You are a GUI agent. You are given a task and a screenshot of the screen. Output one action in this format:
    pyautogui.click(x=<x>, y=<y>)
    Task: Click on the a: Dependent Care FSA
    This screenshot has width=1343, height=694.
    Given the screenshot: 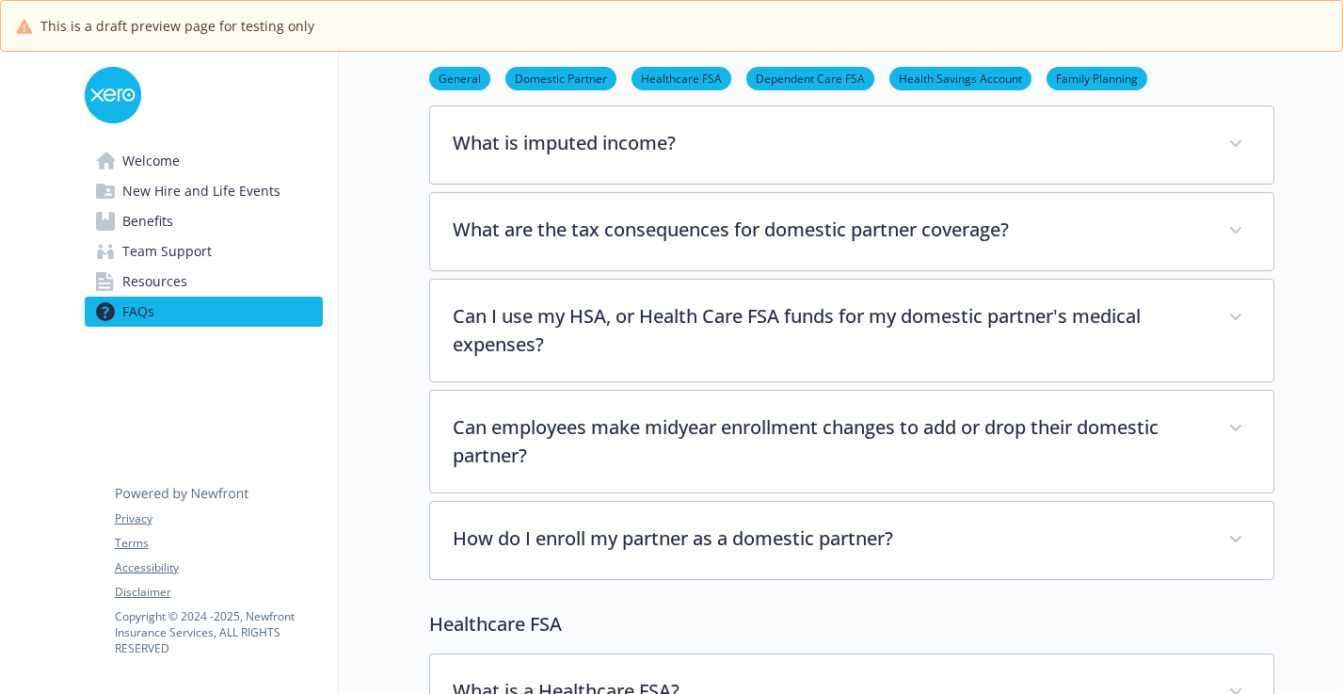 What is the action you would take?
    pyautogui.click(x=811, y=77)
    